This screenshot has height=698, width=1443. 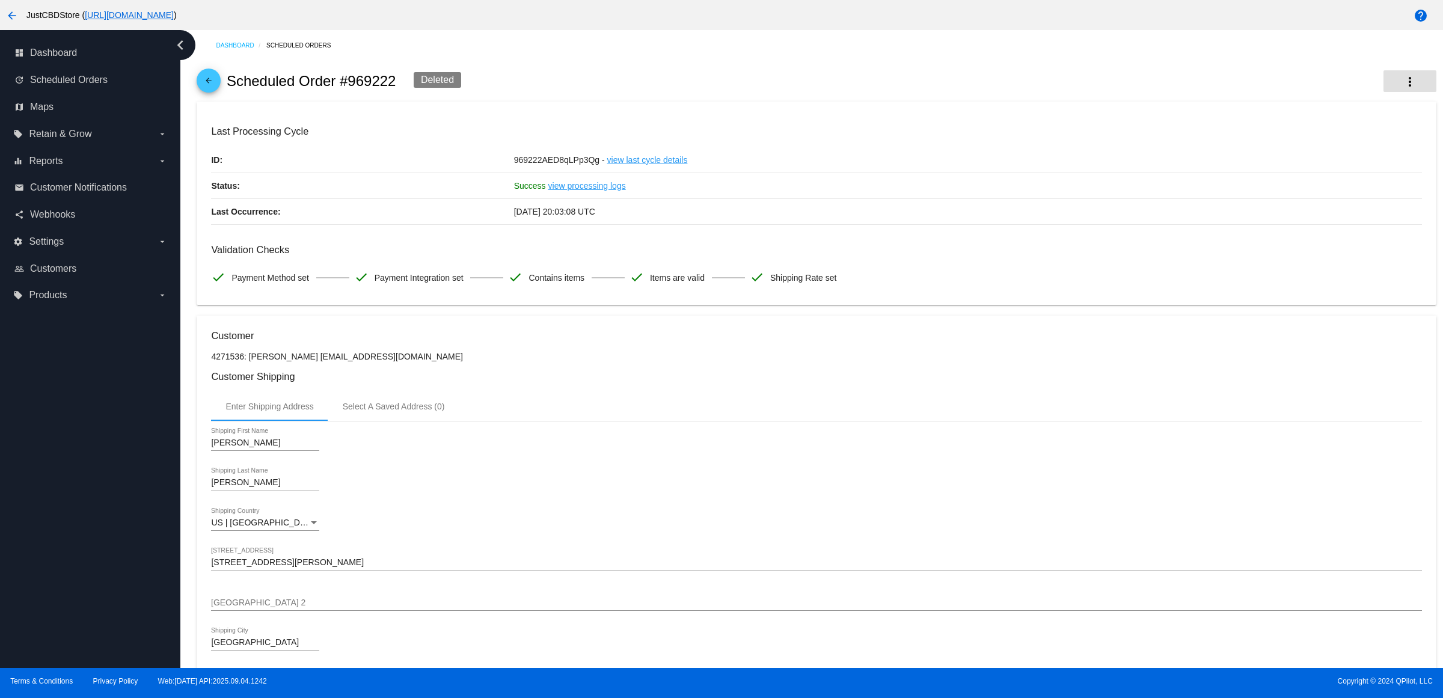 What do you see at coordinates (816, 603) in the screenshot?
I see `input: Shipping Street 2` at bounding box center [816, 603].